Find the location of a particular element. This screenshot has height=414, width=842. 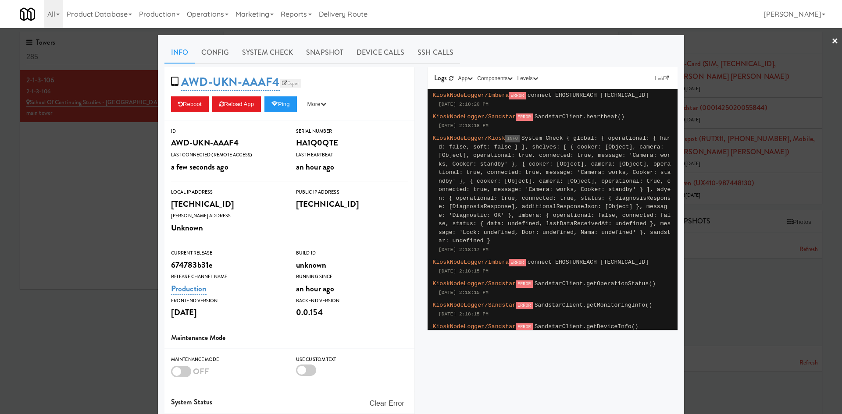

a: AWD-UKN-AAAF4 is located at coordinates (230, 82).